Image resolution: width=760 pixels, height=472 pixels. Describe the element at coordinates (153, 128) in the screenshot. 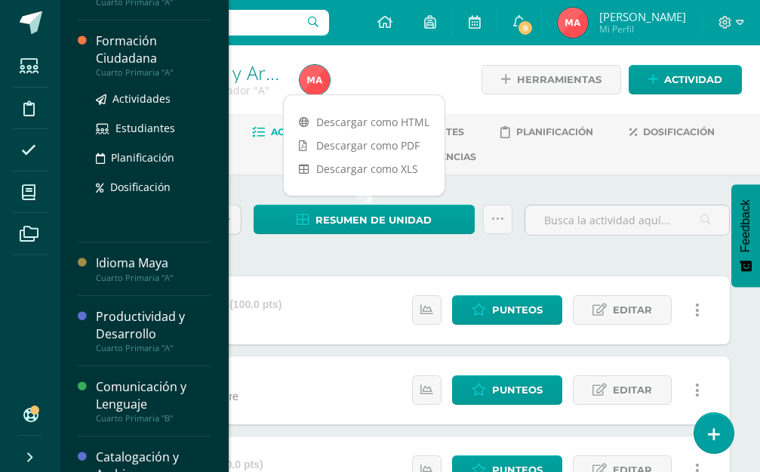

I see `a: Estudiantes` at that location.